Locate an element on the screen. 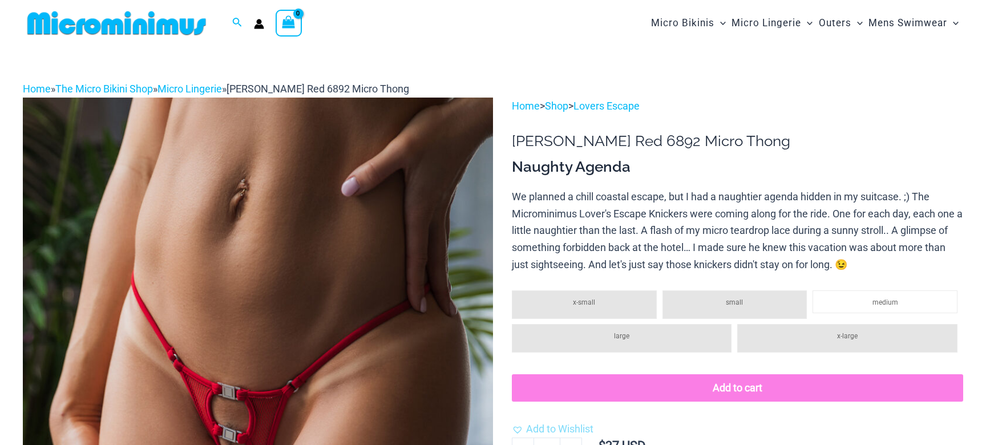 The width and height of the screenshot is (986, 445). p: We planned a chill coastal escape, but I had a naughtier agenda hidden in my suitcase. ;) The Mic... is located at coordinates (737, 231).